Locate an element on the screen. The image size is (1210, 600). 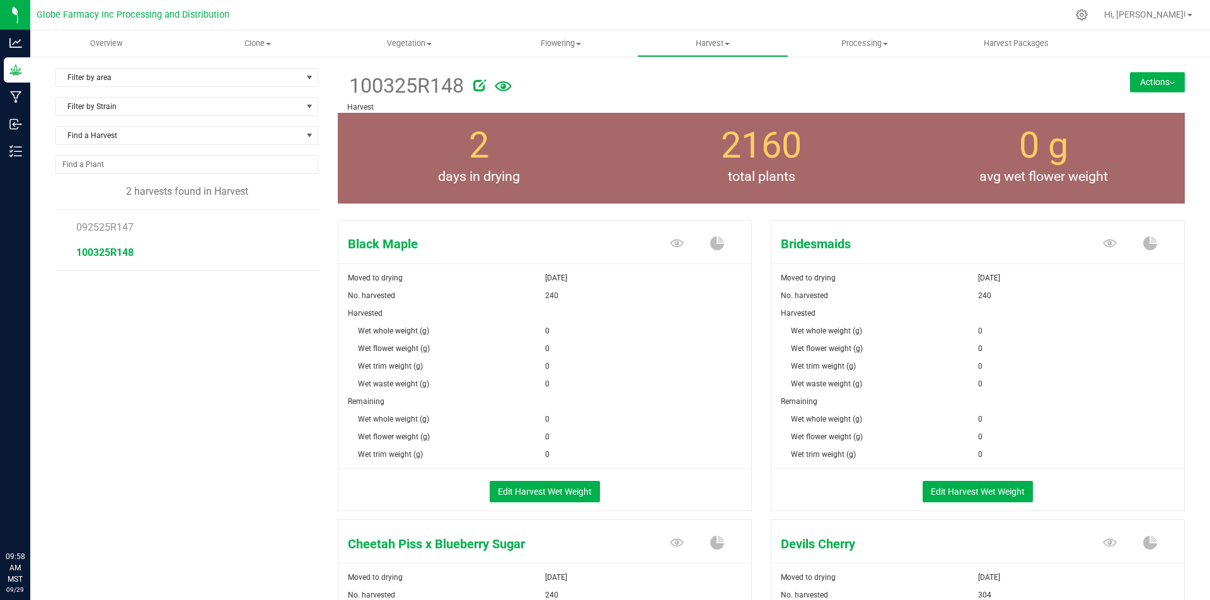
span: Globe Farmacy Inc Processing and Distribution is located at coordinates (133, 15).